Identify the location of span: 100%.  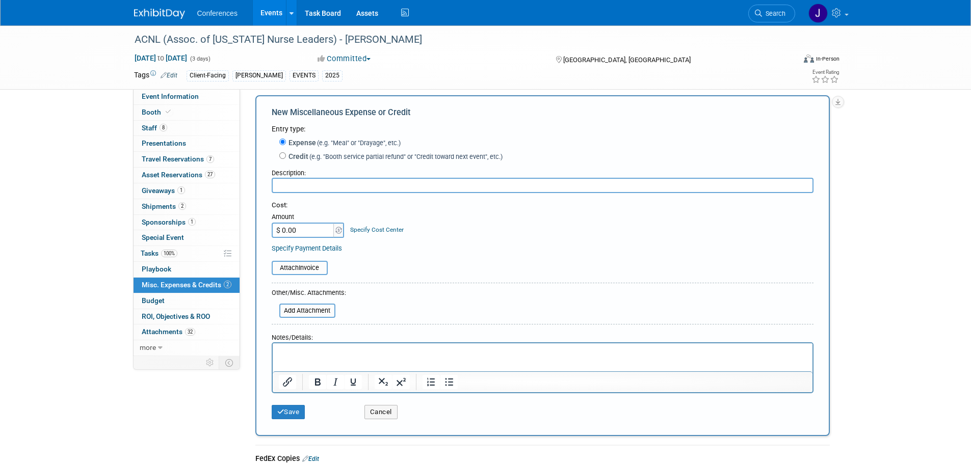
(169, 253).